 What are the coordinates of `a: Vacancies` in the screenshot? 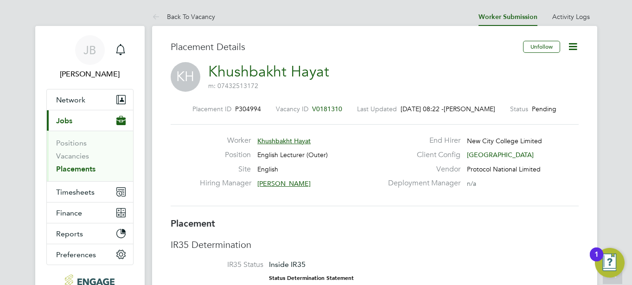 It's located at (72, 156).